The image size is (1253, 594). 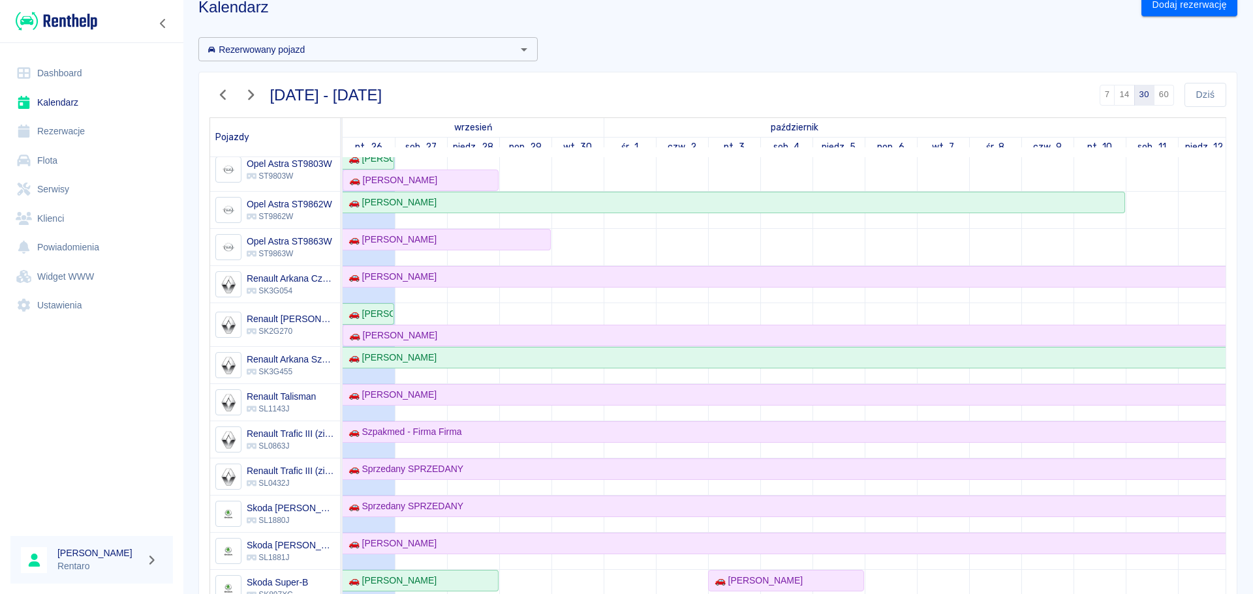 I want to click on p: SK2G270, so click(x=290, y=331).